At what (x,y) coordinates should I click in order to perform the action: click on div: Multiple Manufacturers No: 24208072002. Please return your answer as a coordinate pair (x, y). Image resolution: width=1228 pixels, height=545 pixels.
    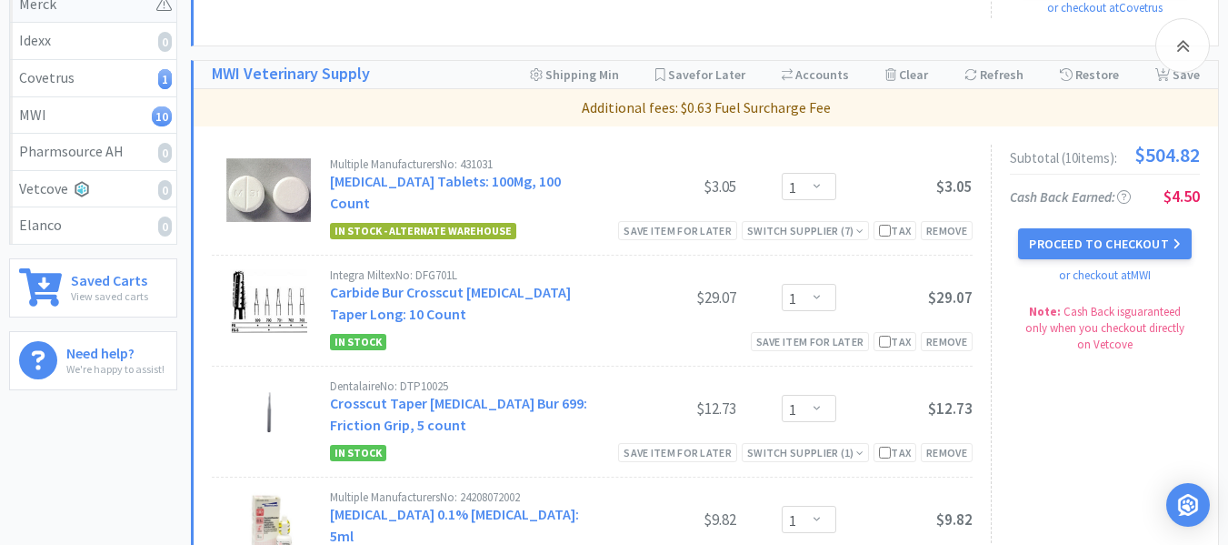
    Looking at the image, I should click on (465, 496).